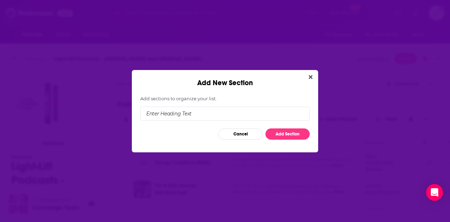  I want to click on div: Add New Section, so click(225, 78).